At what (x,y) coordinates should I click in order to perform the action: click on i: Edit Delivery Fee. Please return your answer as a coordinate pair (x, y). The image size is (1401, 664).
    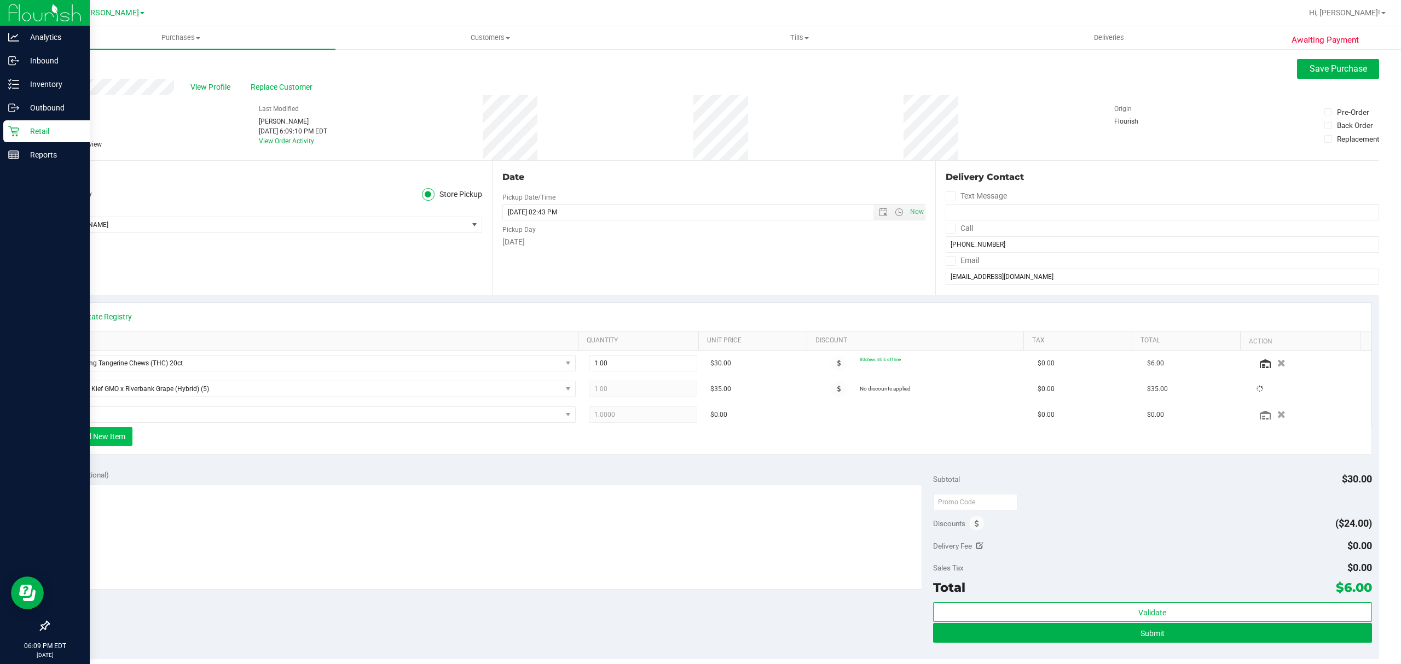
    Looking at the image, I should click on (980, 546).